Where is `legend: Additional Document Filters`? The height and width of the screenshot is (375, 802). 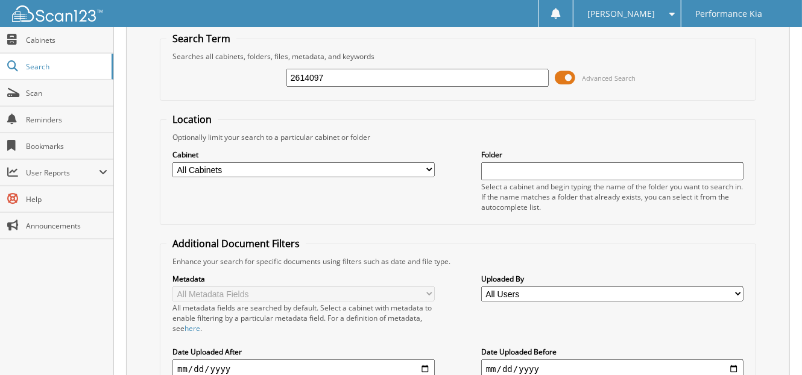 legend: Additional Document Filters is located at coordinates (236, 244).